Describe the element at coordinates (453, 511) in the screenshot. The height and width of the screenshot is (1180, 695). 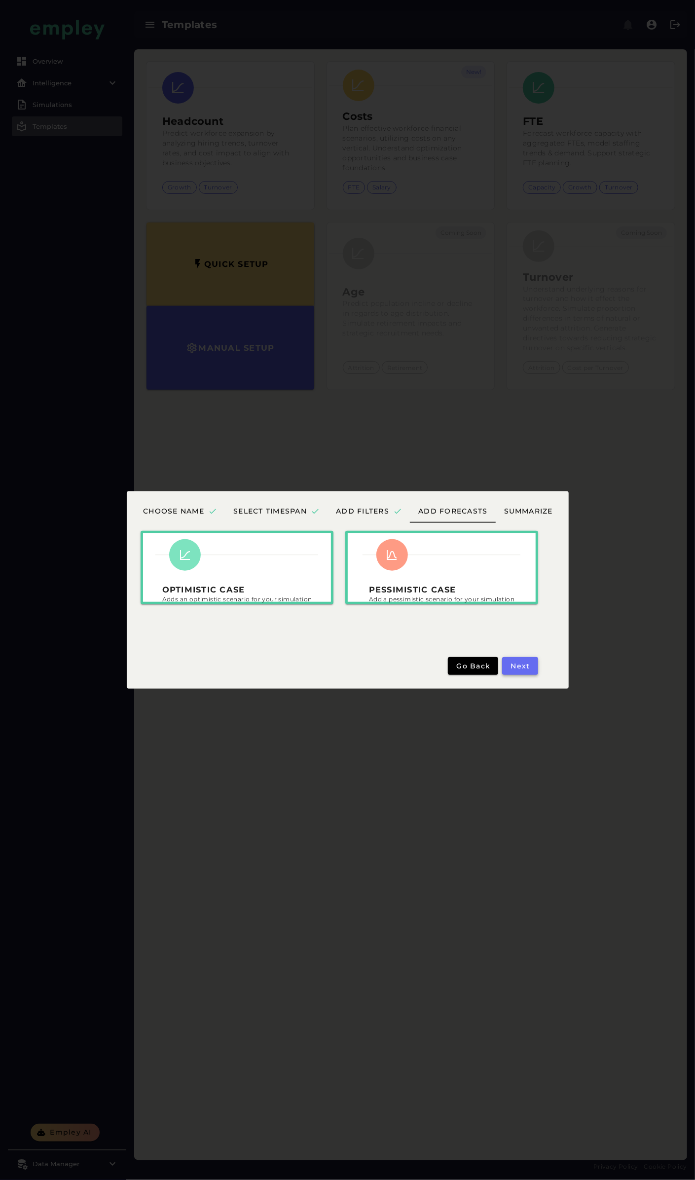
I see `span: Add forecasts` at that location.